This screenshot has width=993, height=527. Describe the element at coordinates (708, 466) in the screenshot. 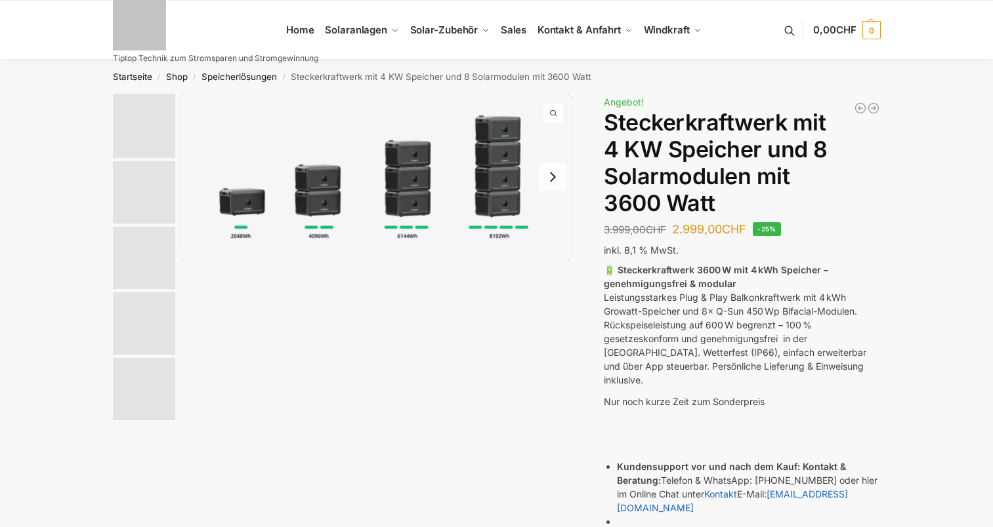

I see `strong: Kundensupport vor und nach dem Kauf:` at that location.